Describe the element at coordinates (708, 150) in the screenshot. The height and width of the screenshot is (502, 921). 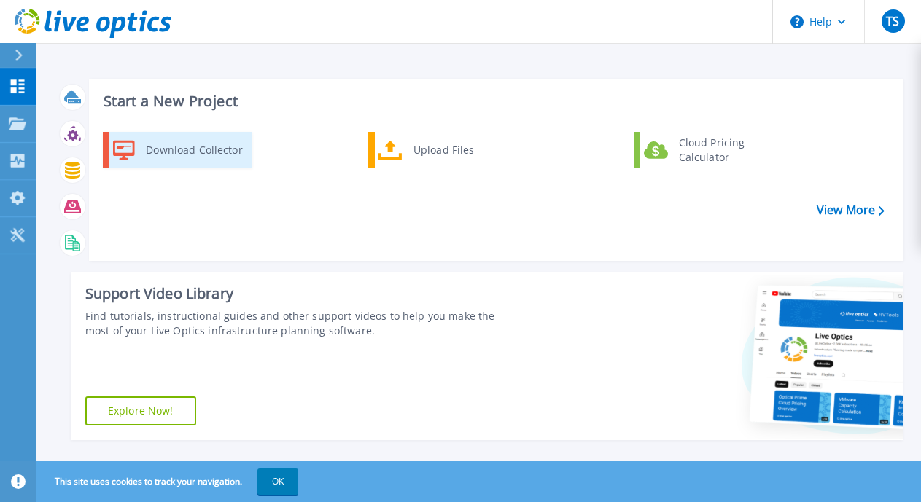
I see `a: Cloud Pricing Calculator` at that location.